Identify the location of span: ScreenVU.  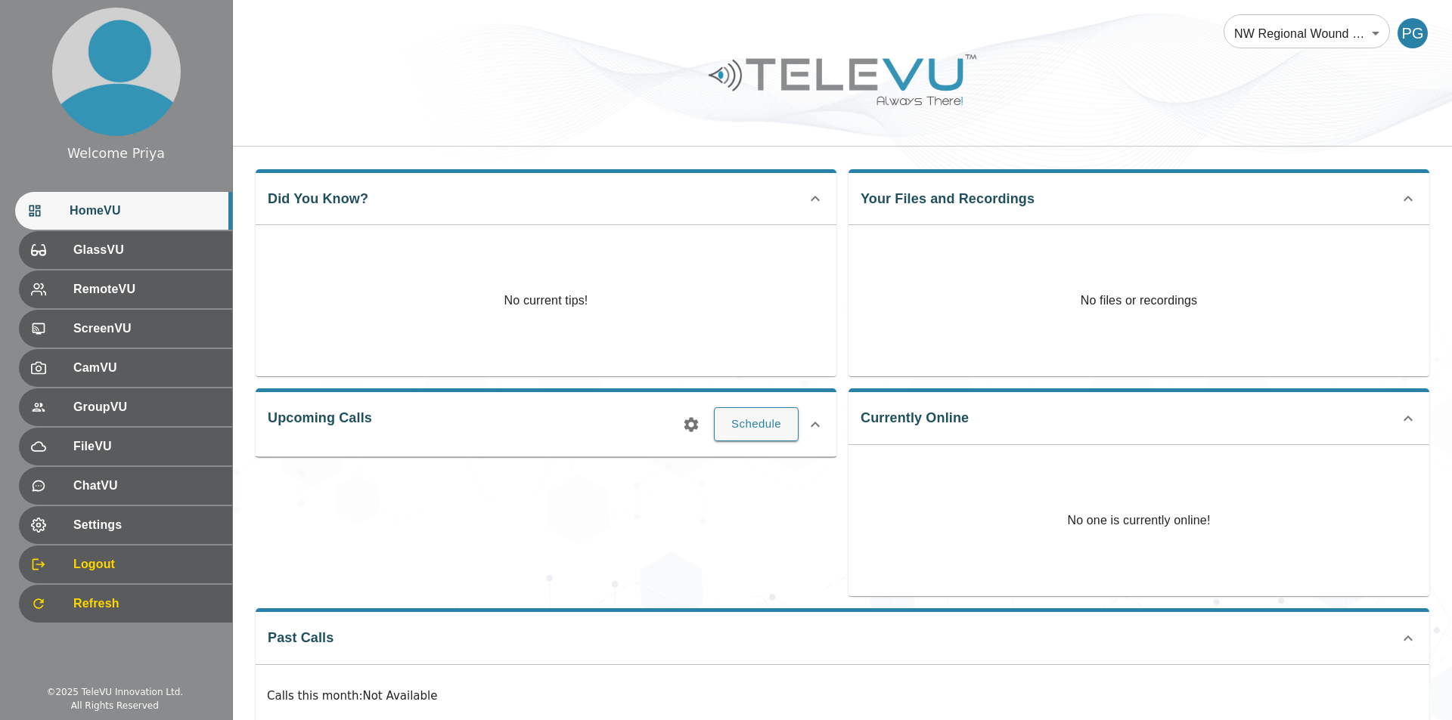
(147, 329).